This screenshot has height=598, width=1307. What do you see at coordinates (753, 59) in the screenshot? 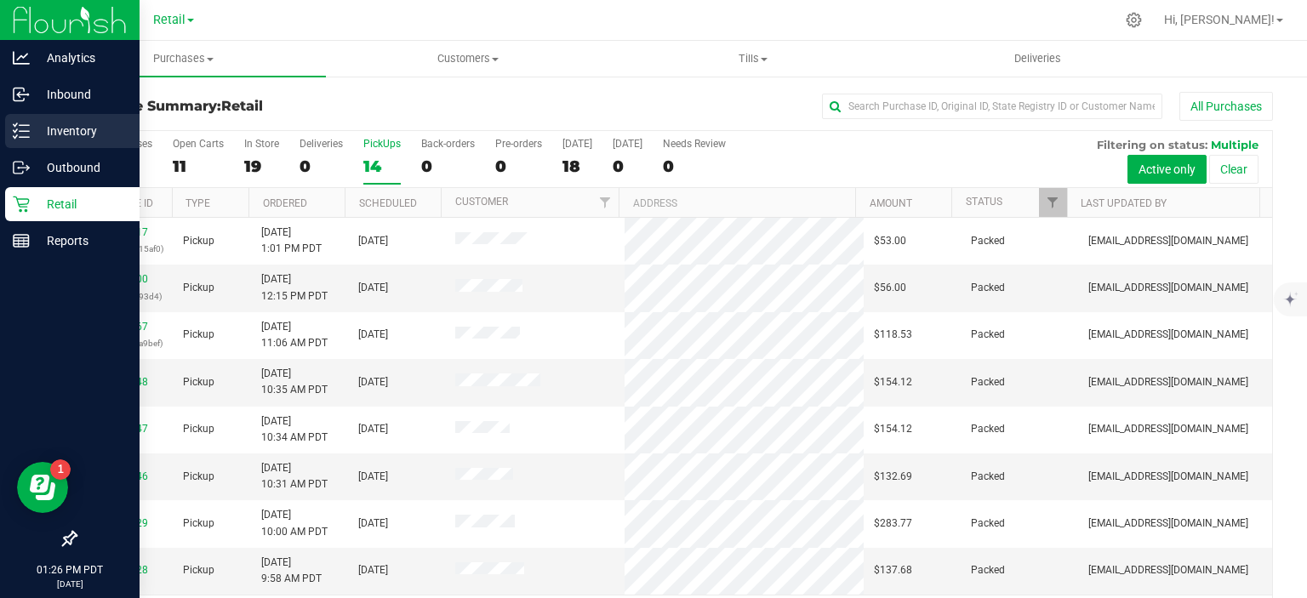
I see `a: Tills` at bounding box center [753, 59].